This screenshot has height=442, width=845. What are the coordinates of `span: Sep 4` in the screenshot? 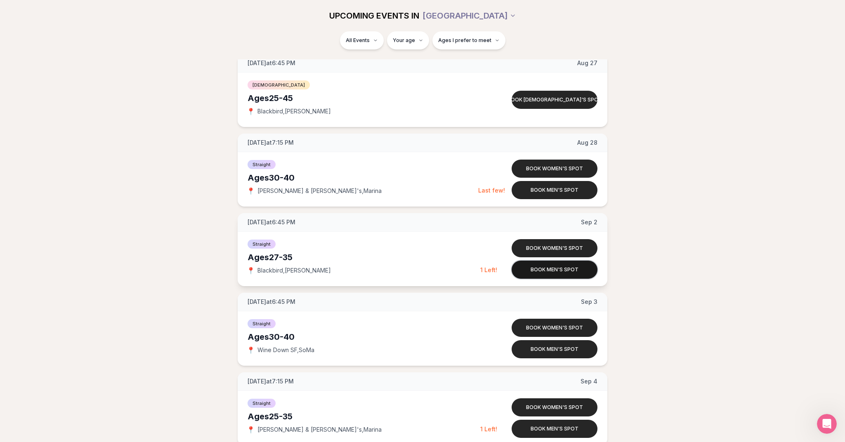 It's located at (589, 382).